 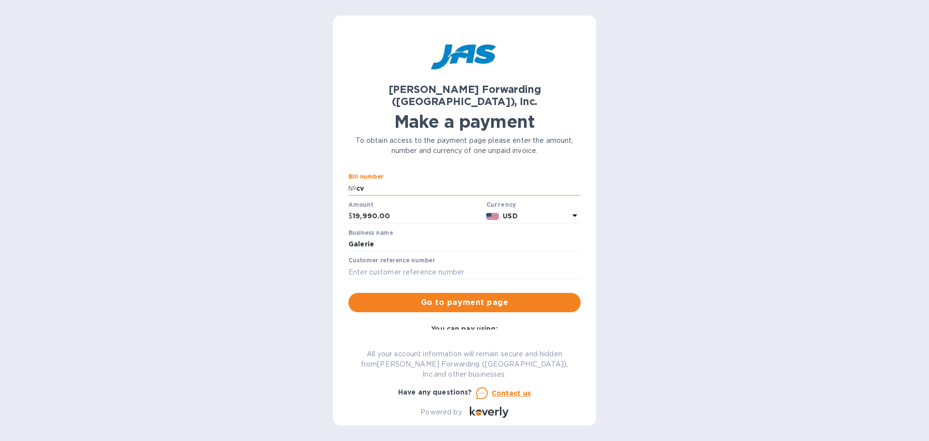 What do you see at coordinates (468, 188) in the screenshot?
I see `input: Enter bill number` at bounding box center [468, 188].